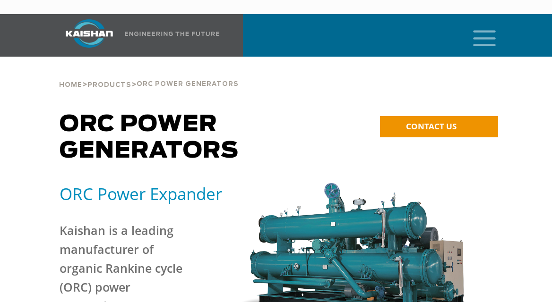 The image size is (552, 302). I want to click on a: mobile menu, so click(477, 35).